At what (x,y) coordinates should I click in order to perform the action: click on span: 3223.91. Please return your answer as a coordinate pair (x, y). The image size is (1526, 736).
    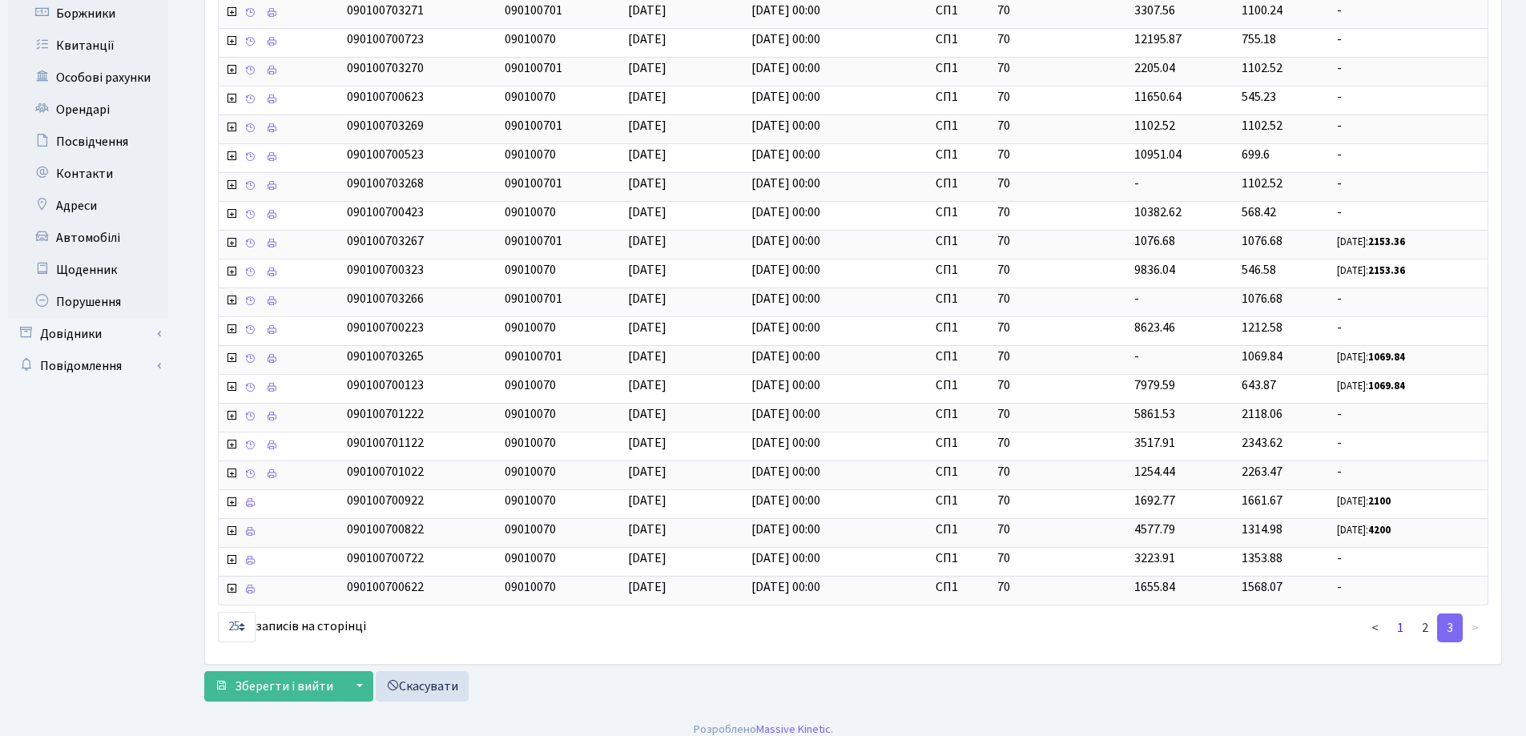
    Looking at the image, I should click on (1154, 558).